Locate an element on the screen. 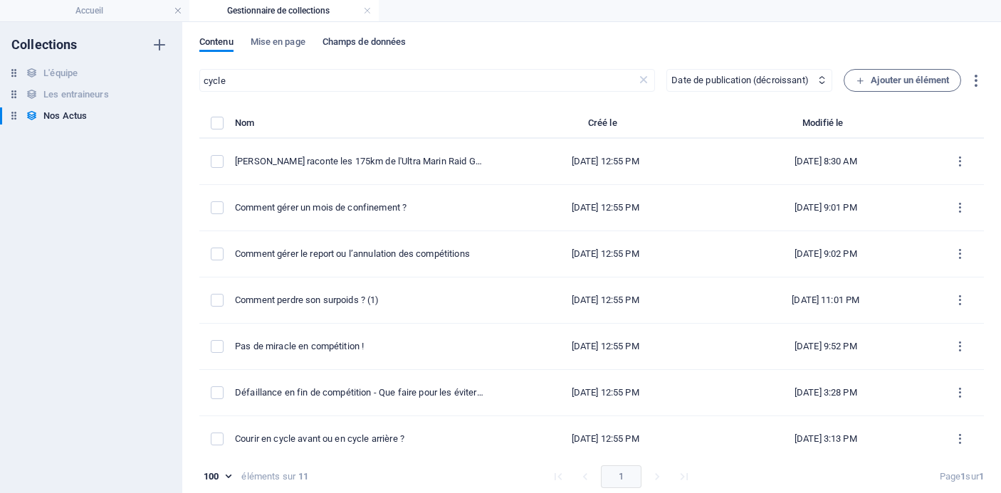 The height and width of the screenshot is (493, 1001). div: éléments sur is located at coordinates (268, 477).